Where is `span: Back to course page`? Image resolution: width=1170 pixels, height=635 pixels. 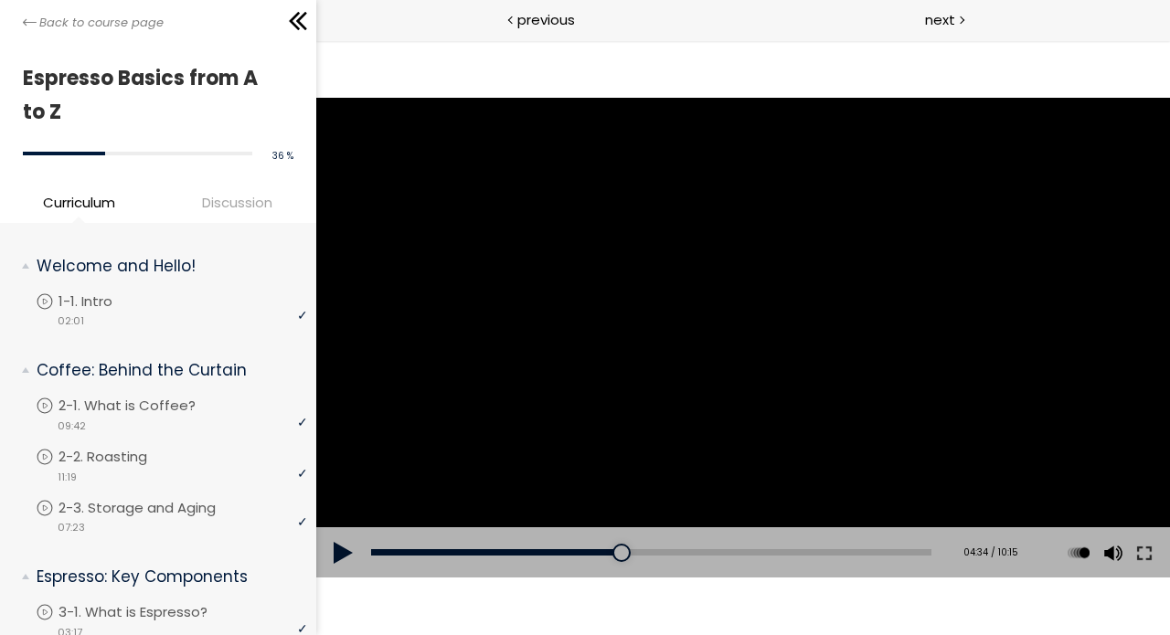
span: Back to course page is located at coordinates (101, 23).